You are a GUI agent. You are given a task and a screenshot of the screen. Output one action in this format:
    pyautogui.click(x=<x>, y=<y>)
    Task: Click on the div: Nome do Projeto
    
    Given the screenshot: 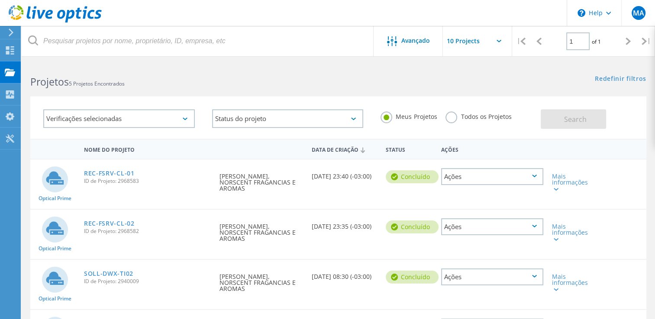 What is the action you would take?
    pyautogui.click(x=147, y=149)
    